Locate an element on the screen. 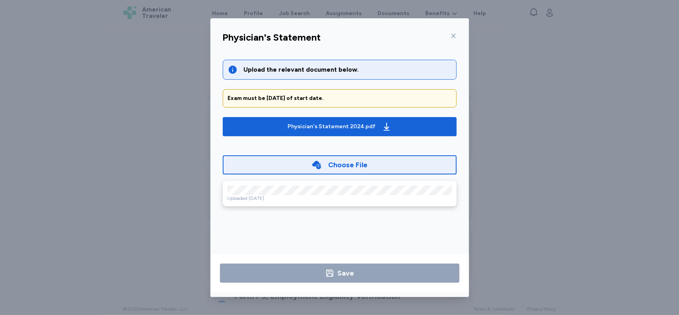 The width and height of the screenshot is (679, 315). button: Physician's Statement 2024.pdf is located at coordinates (340, 127).